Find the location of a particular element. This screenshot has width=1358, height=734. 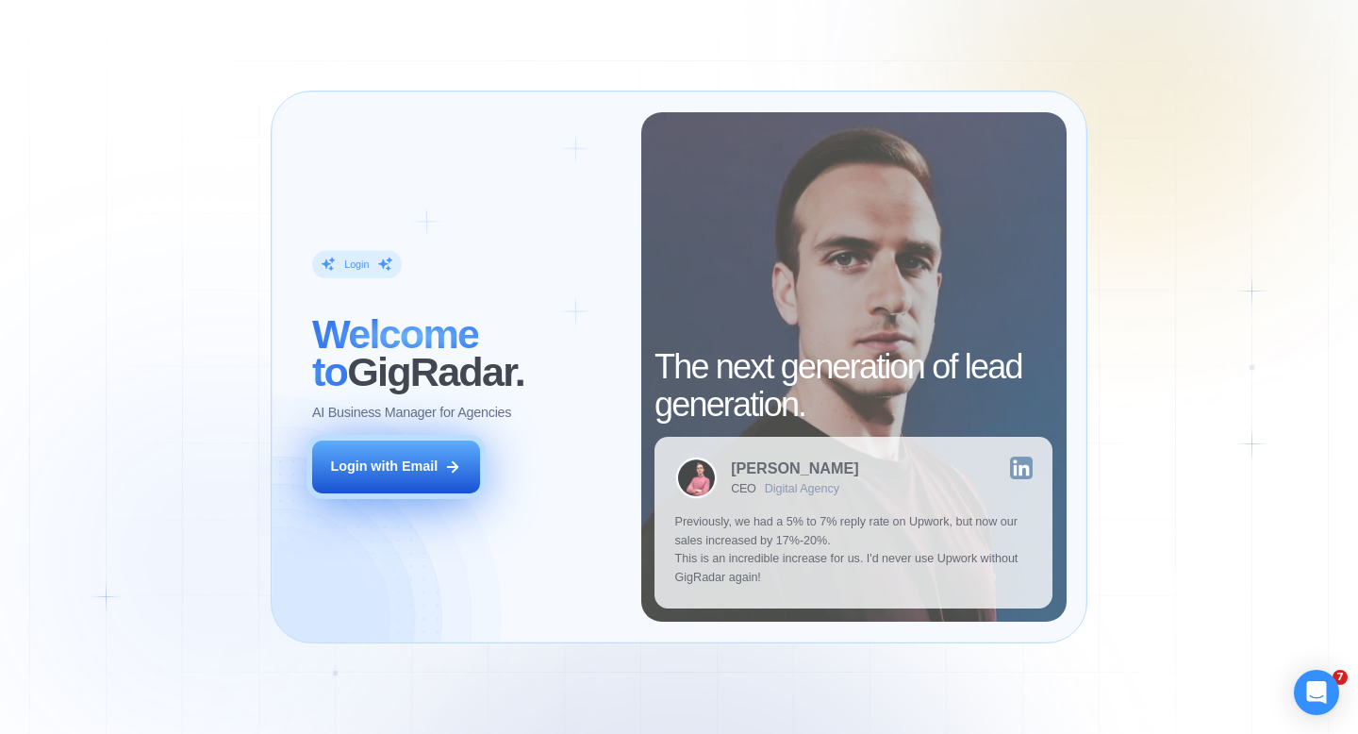

div: Open Intercom Messenger is located at coordinates (1317, 692).